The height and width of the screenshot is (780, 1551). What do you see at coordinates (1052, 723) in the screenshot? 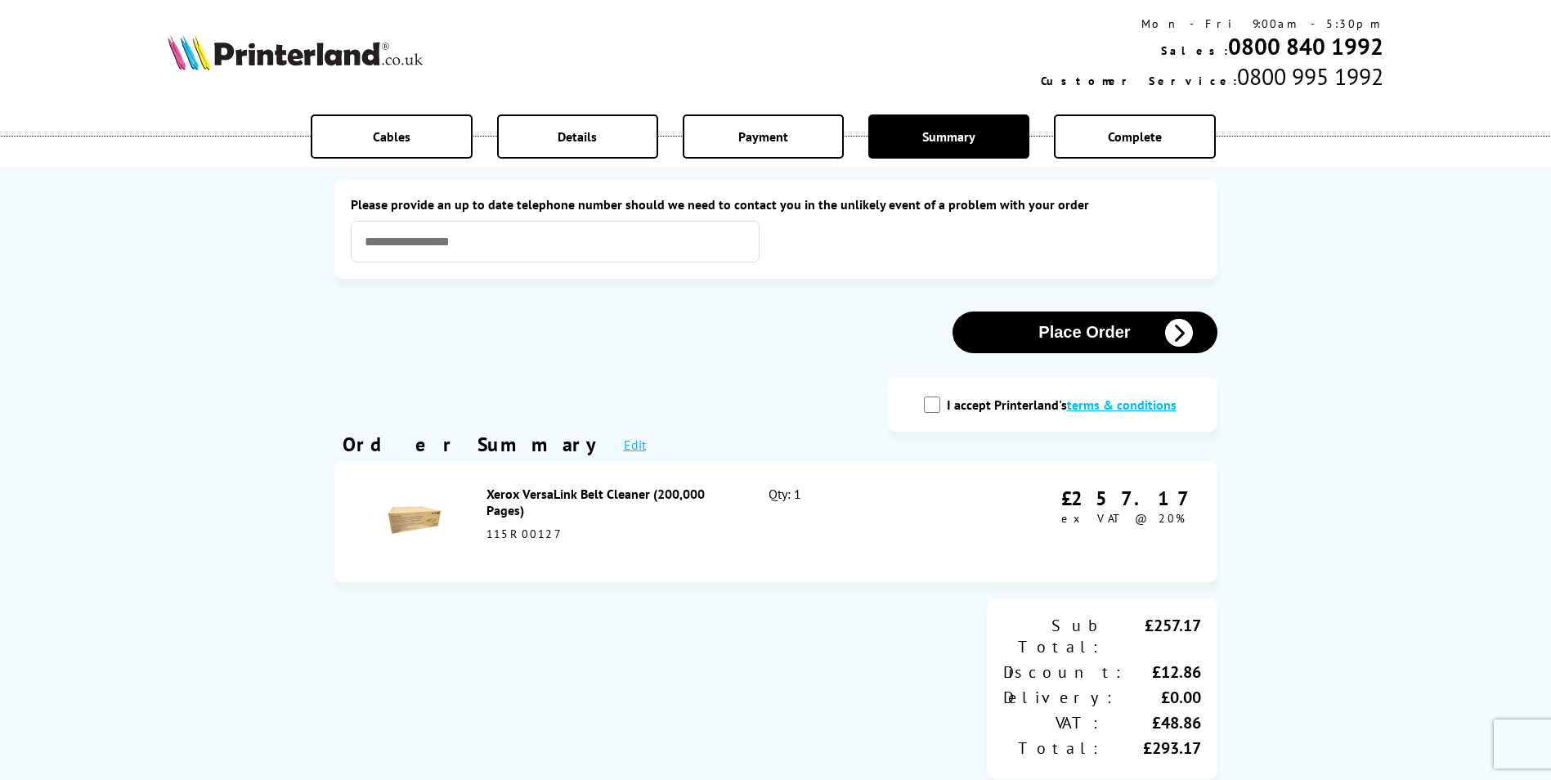
I see `div: VAT:` at bounding box center [1052, 723].